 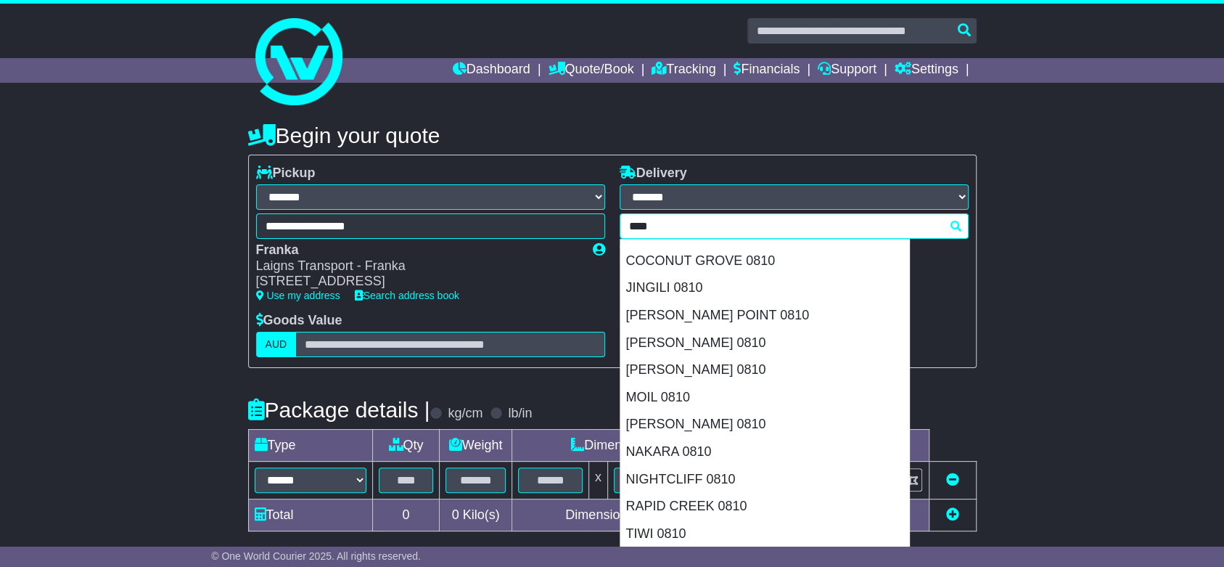 What do you see at coordinates (953, 514) in the screenshot?
I see `a: Add new item` at bounding box center [953, 514].